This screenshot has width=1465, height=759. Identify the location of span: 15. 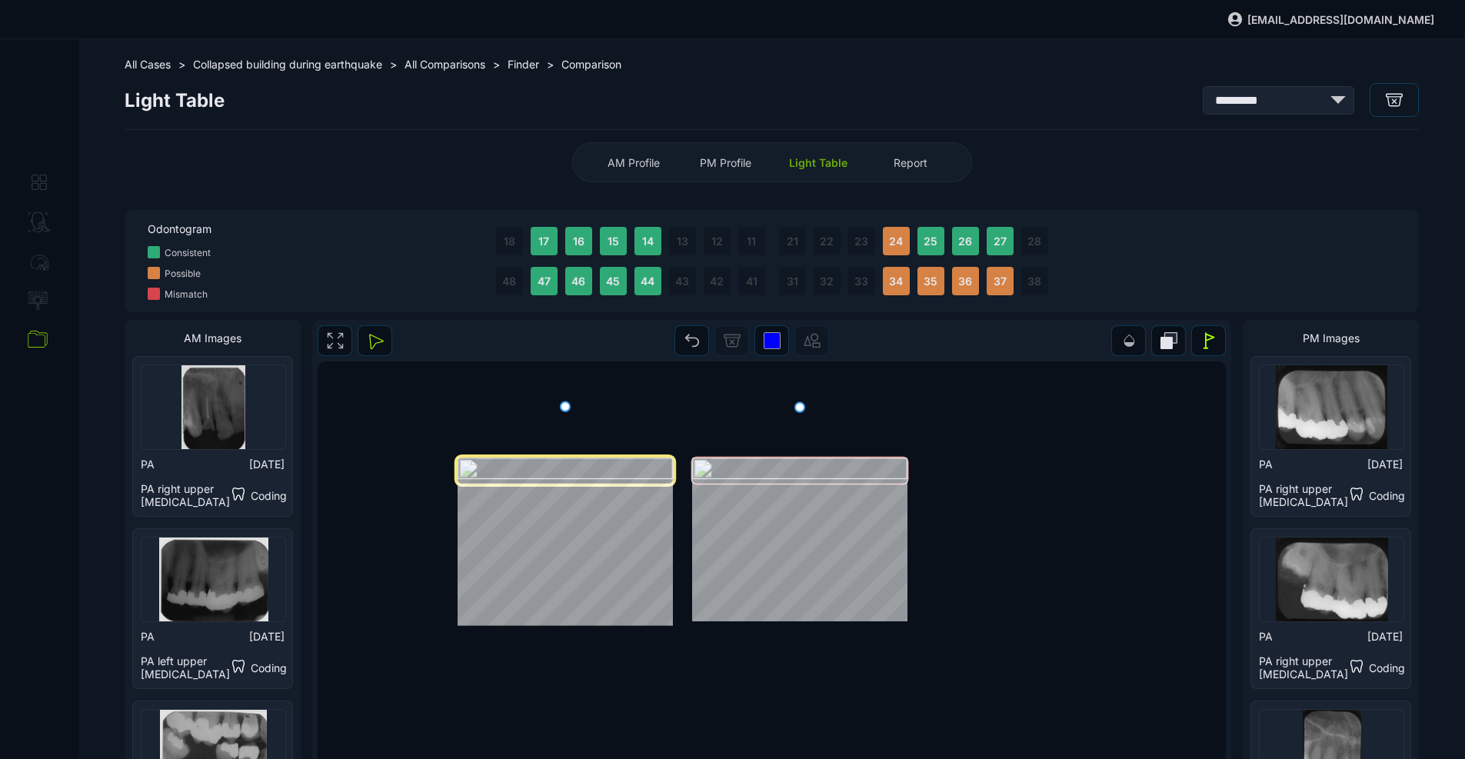
(613, 241).